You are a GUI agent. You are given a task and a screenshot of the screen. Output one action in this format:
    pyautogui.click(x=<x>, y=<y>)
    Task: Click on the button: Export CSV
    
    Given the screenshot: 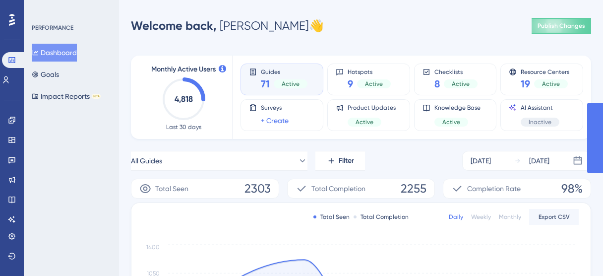 What is the action you would take?
    pyautogui.click(x=554, y=217)
    